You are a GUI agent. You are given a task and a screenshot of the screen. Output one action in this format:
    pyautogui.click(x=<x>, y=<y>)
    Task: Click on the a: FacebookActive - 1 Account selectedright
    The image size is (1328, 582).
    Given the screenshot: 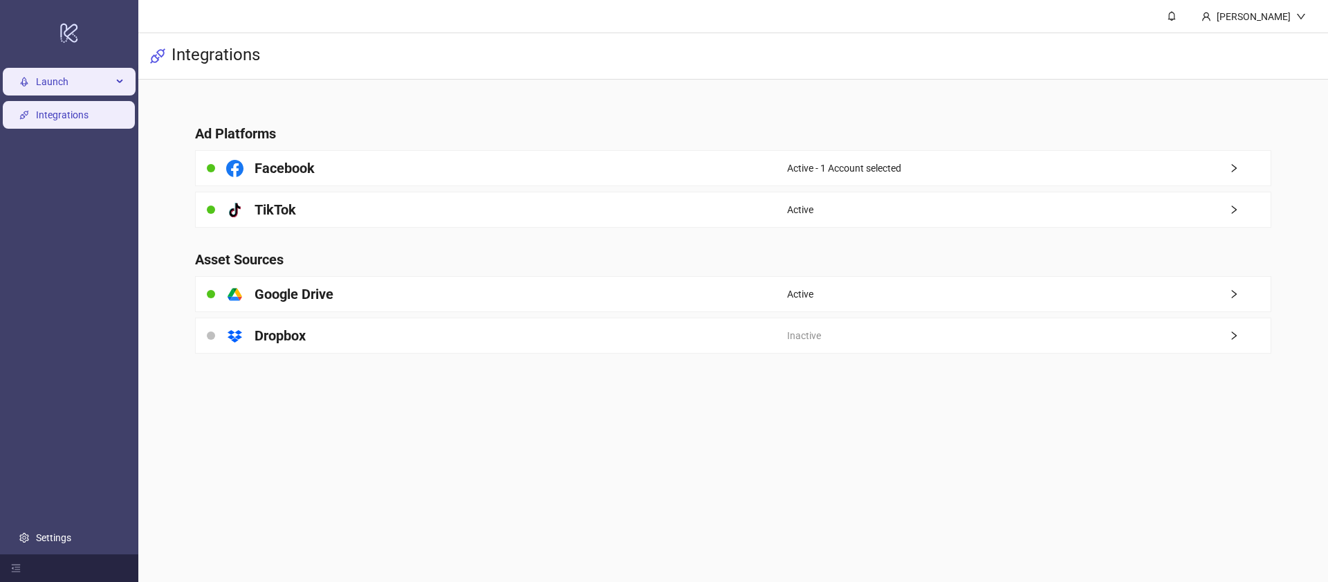 What is the action you would take?
    pyautogui.click(x=733, y=168)
    